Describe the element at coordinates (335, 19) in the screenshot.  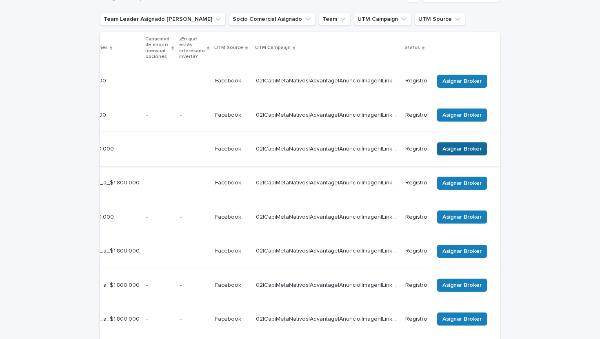
I see `button: Team` at that location.